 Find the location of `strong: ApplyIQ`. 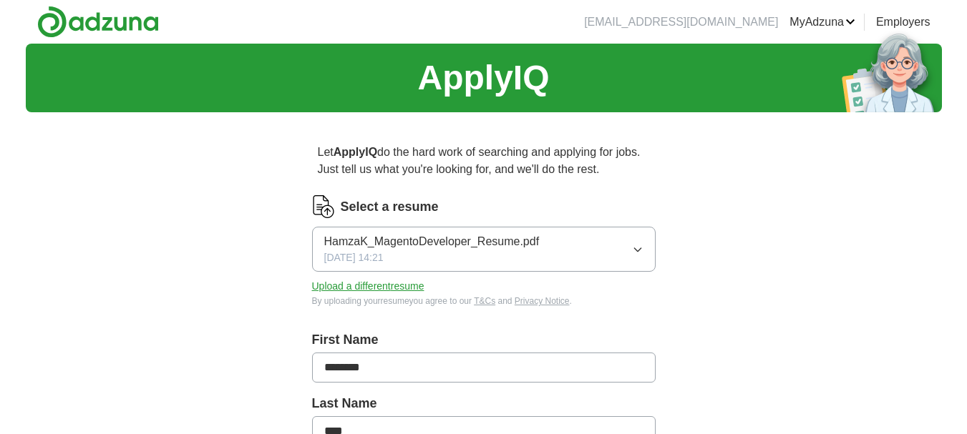

strong: ApplyIQ is located at coordinates (355, 152).